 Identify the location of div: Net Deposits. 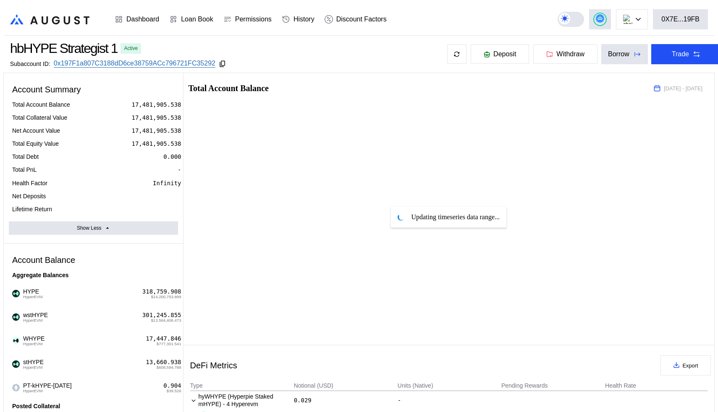
(29, 196).